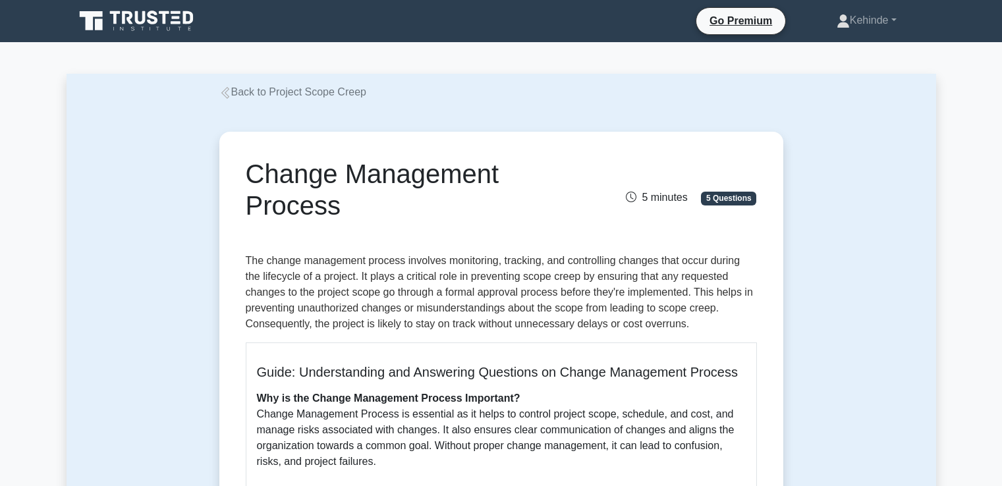 This screenshot has width=1002, height=486. What do you see at coordinates (293, 92) in the screenshot?
I see `a: Back to Project Scope Creep` at bounding box center [293, 92].